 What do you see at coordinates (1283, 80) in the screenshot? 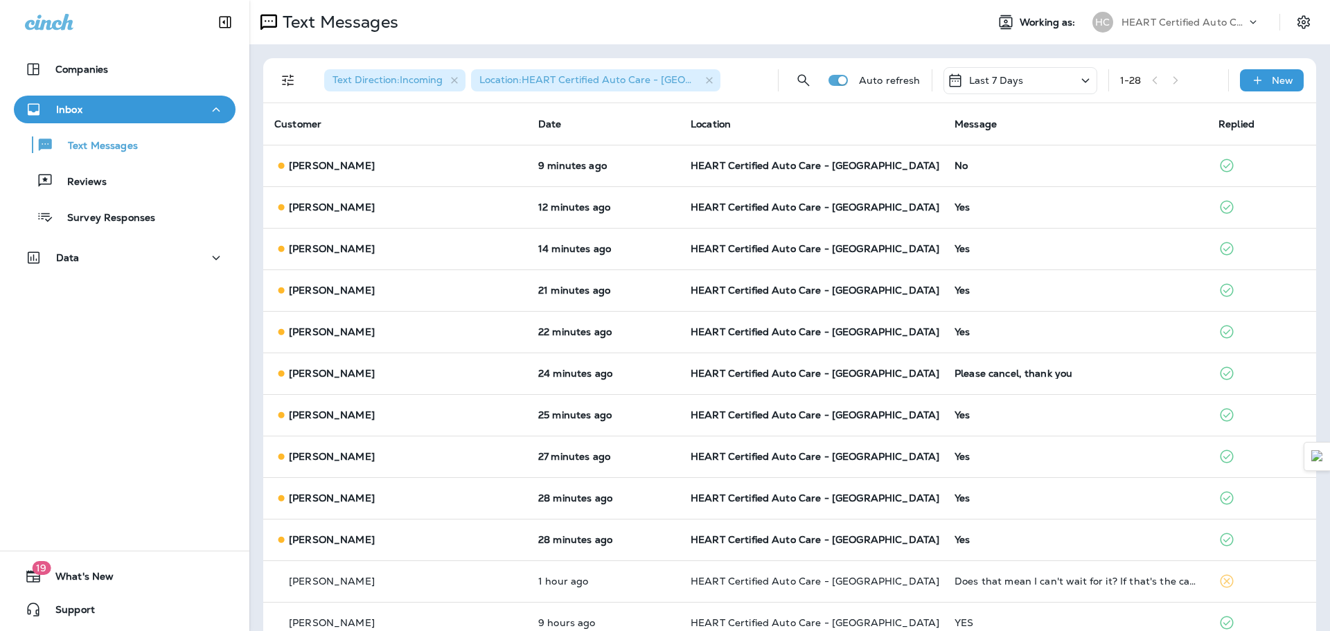
I see `p: New` at bounding box center [1283, 80].